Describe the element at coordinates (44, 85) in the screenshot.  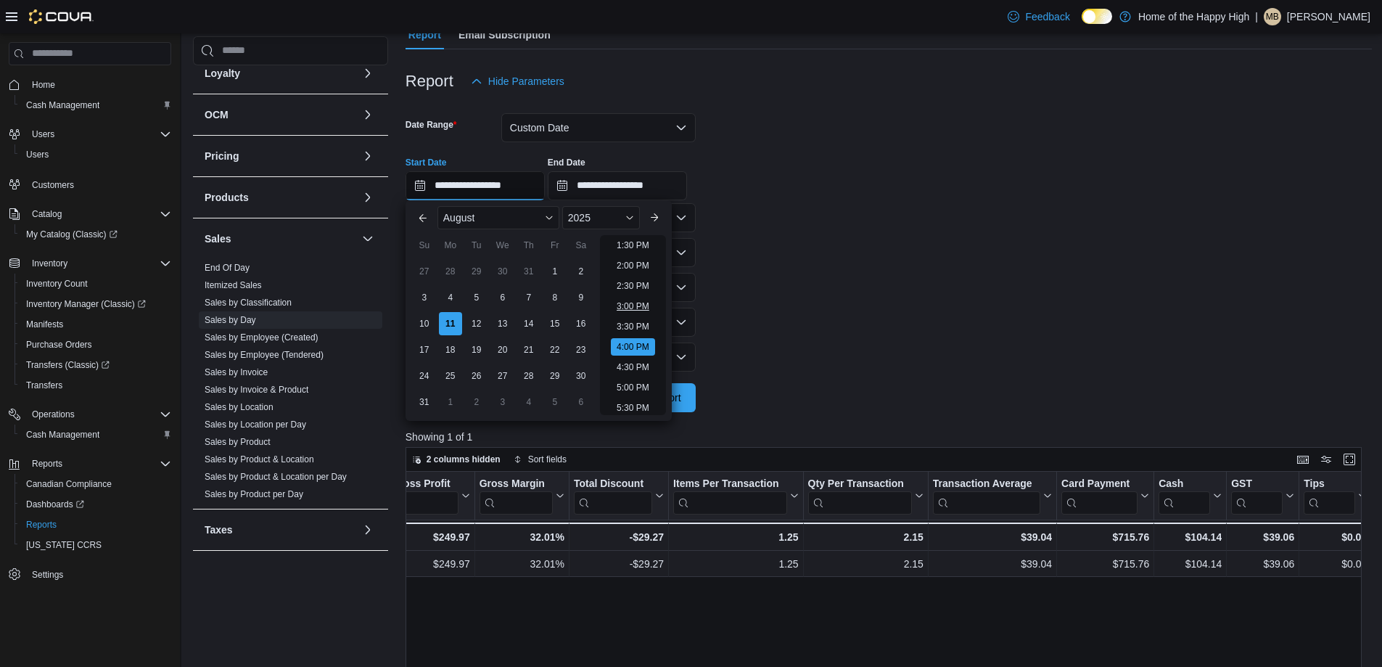
I see `span: Home` at that location.